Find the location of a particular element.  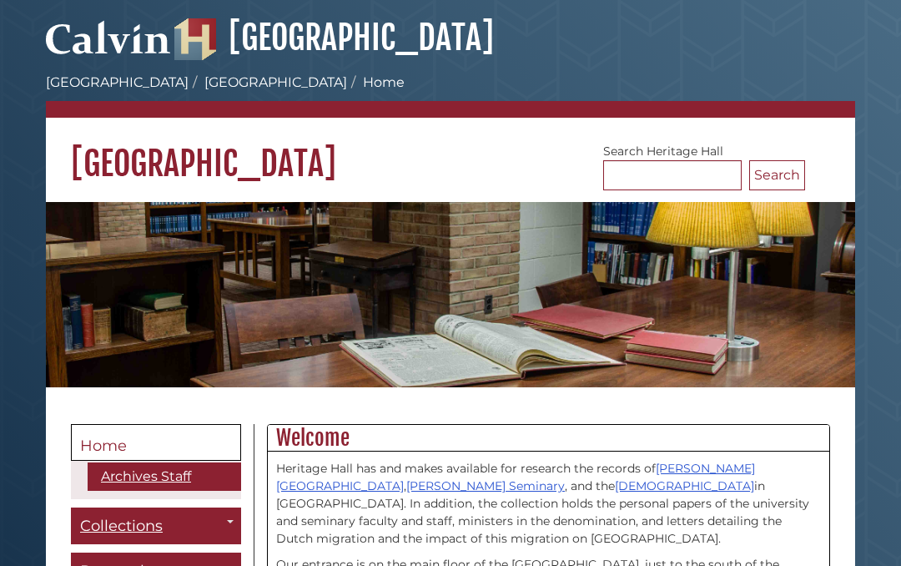

h2: Welcome is located at coordinates (548, 438).